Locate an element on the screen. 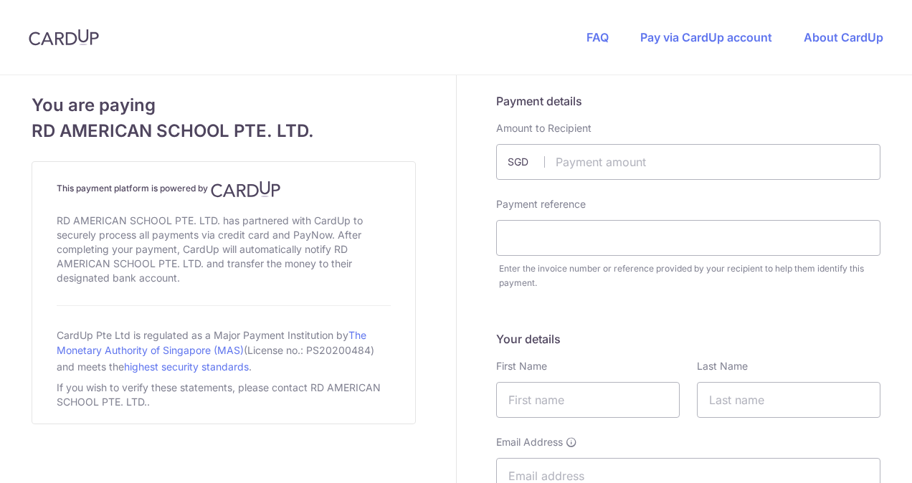 The width and height of the screenshot is (912, 483). label: First Name is located at coordinates (521, 366).